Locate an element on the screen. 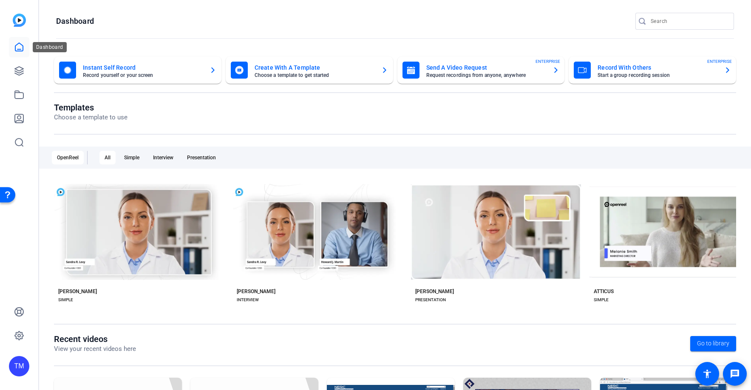  mat-card-subtitle: Start a group recording session is located at coordinates (657, 75).